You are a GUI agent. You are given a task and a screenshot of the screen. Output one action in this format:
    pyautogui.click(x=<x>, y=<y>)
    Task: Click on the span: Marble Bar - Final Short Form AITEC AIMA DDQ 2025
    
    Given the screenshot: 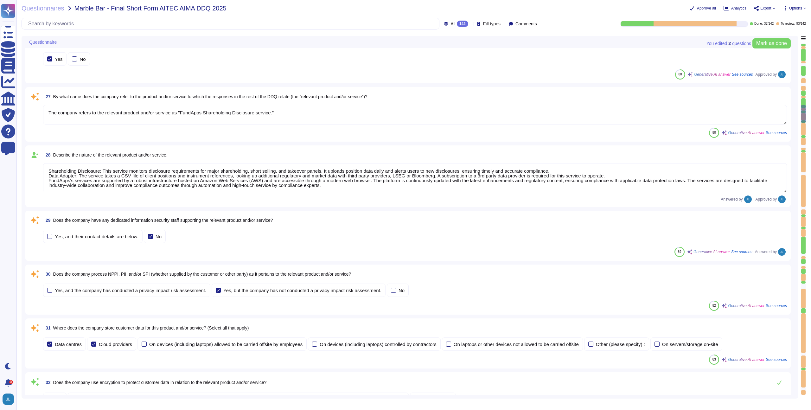 What is the action you would take?
    pyautogui.click(x=150, y=8)
    